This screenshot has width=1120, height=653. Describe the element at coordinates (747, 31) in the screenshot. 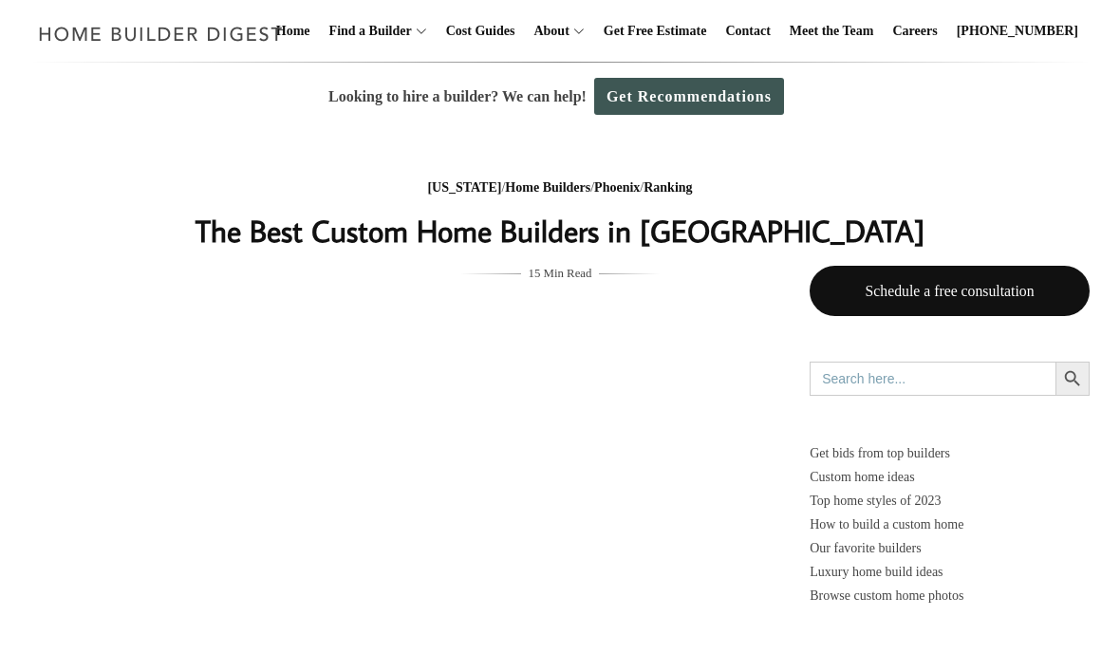

I see `a: Contact` at that location.